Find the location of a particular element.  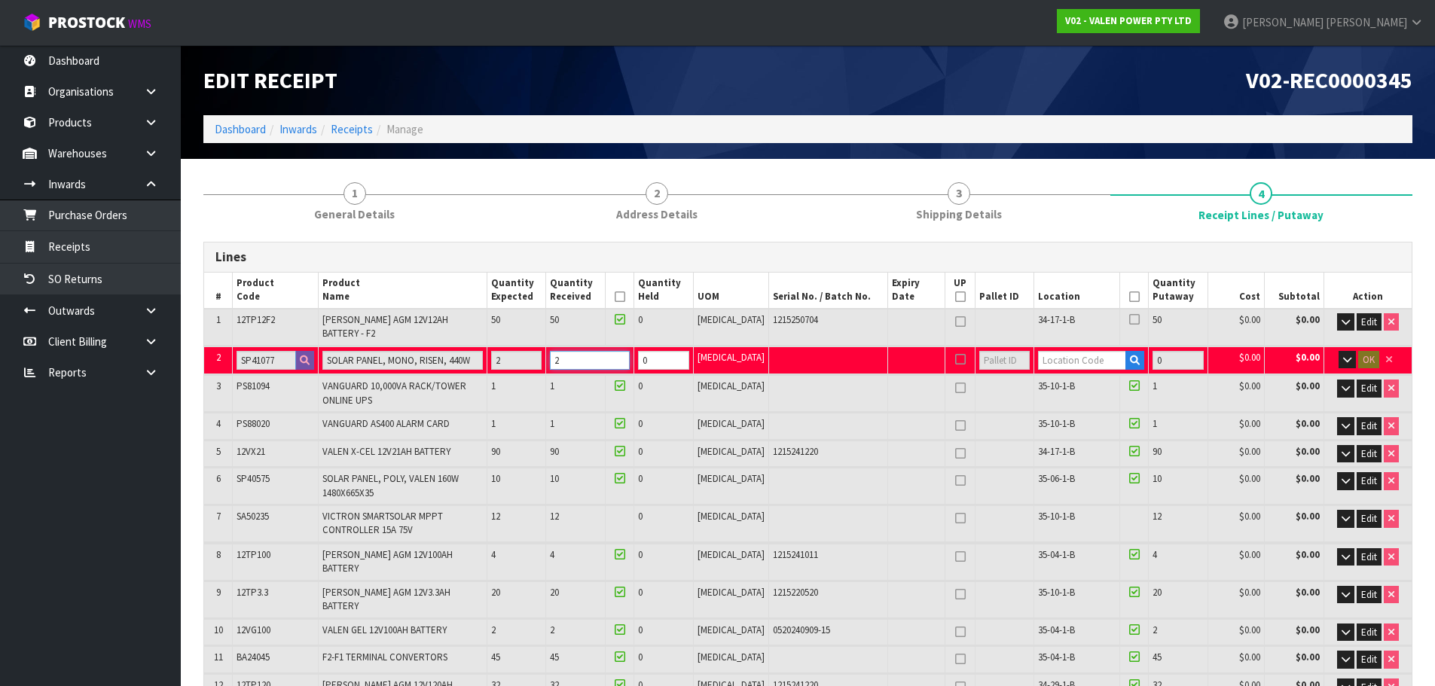

span: 1215241011 is located at coordinates (795, 554).